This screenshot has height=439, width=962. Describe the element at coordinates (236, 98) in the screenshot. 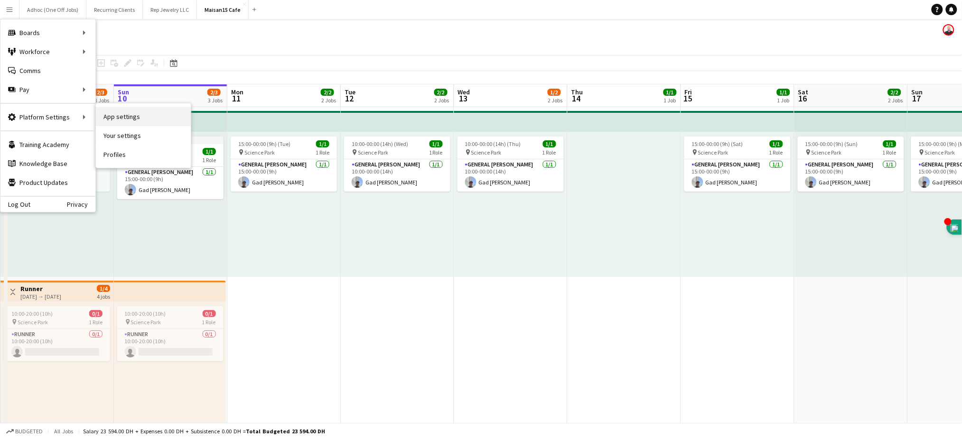

I see `span: 11` at that location.